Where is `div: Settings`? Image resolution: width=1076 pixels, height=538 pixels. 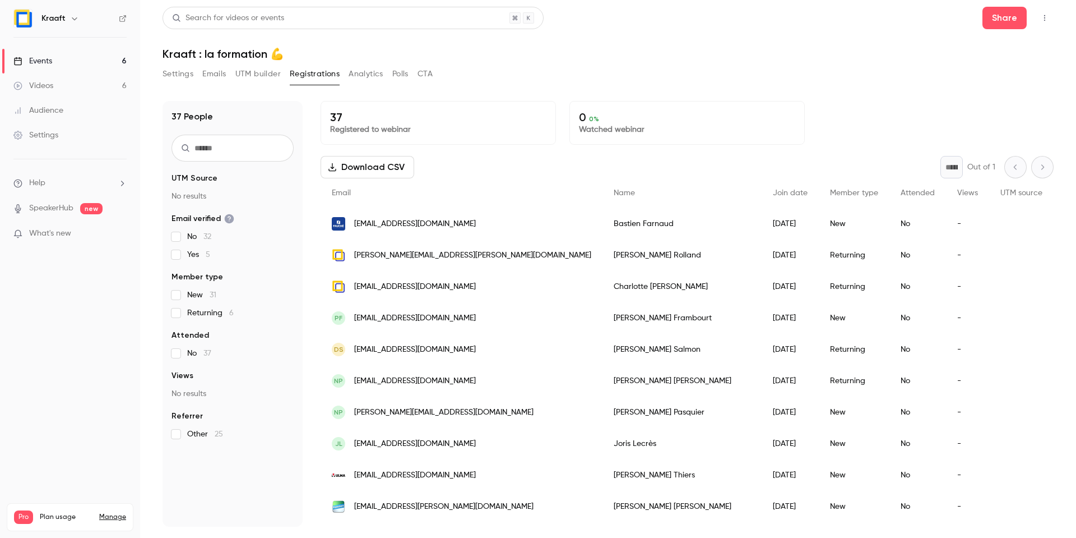 div: Settings is located at coordinates (36, 135).